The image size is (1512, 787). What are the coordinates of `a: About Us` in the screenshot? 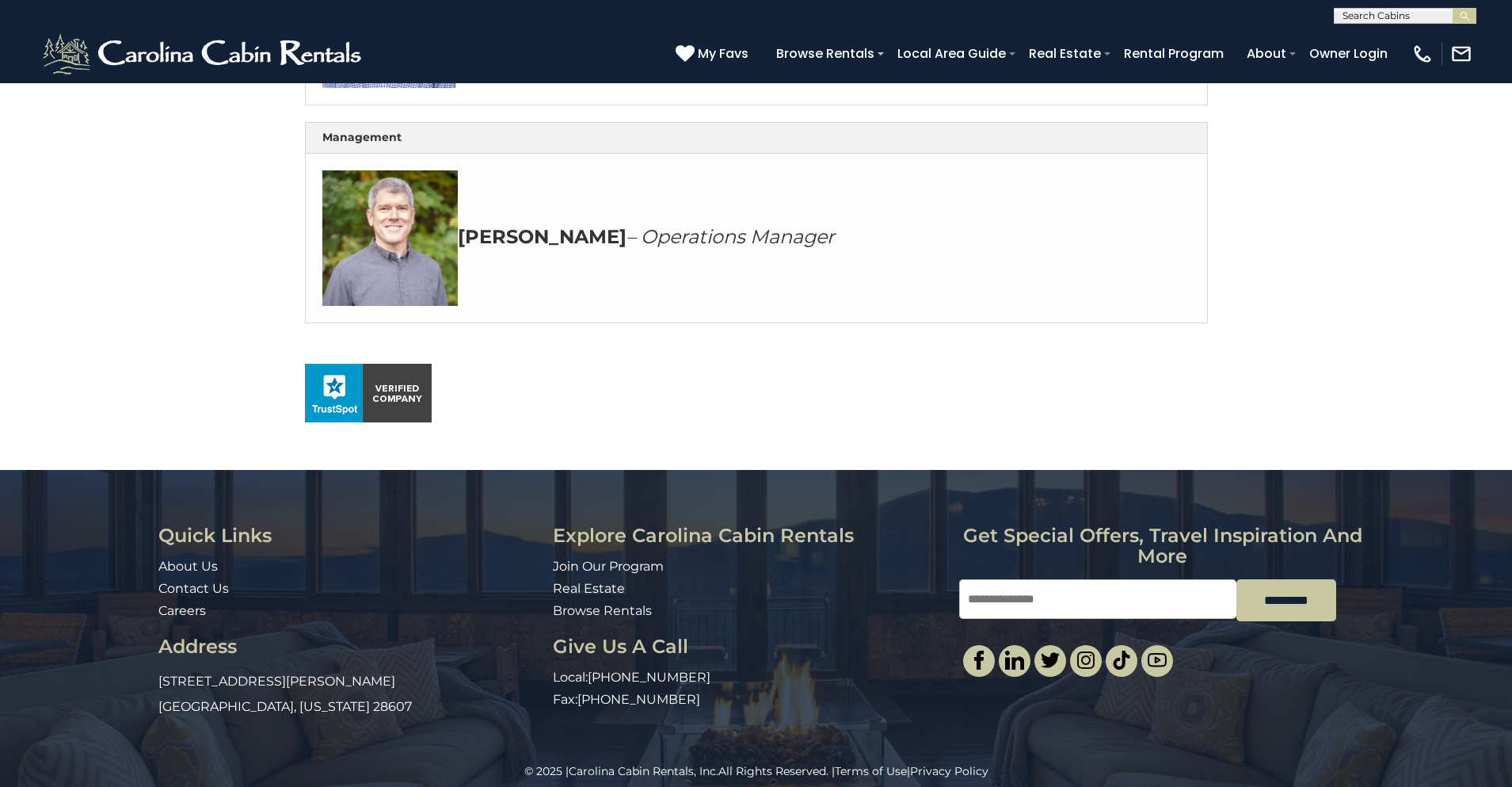 It's located at (188, 566).